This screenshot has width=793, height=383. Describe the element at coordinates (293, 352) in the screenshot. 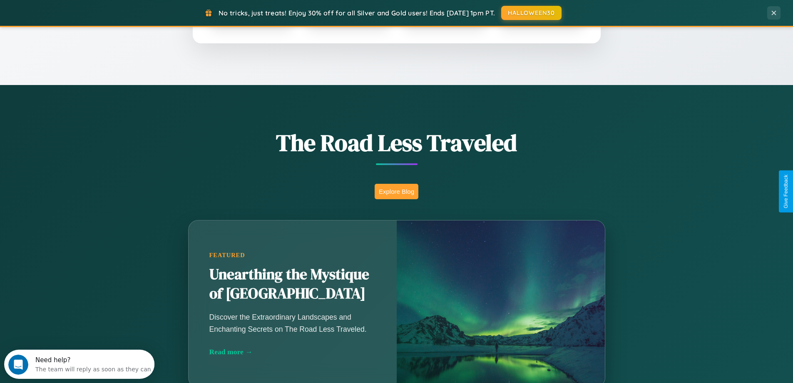

I see `div: Read more →` at that location.